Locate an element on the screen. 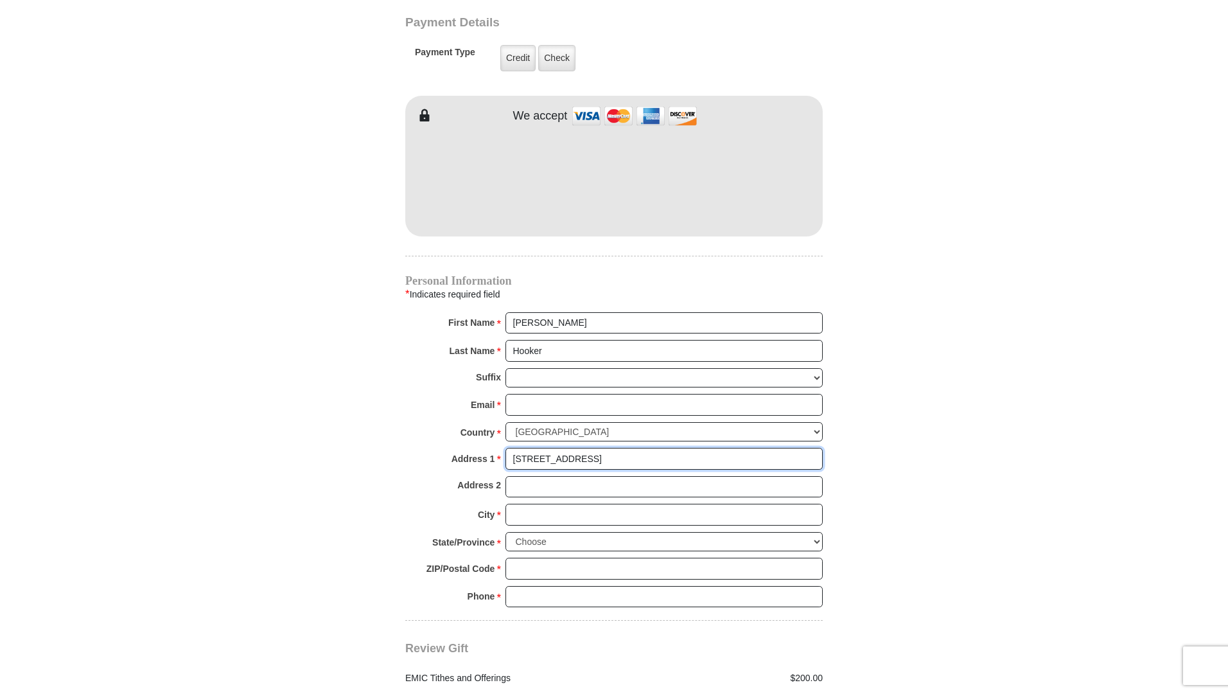 The image size is (1228, 694). img: credit cards accepted is located at coordinates (634, 116).